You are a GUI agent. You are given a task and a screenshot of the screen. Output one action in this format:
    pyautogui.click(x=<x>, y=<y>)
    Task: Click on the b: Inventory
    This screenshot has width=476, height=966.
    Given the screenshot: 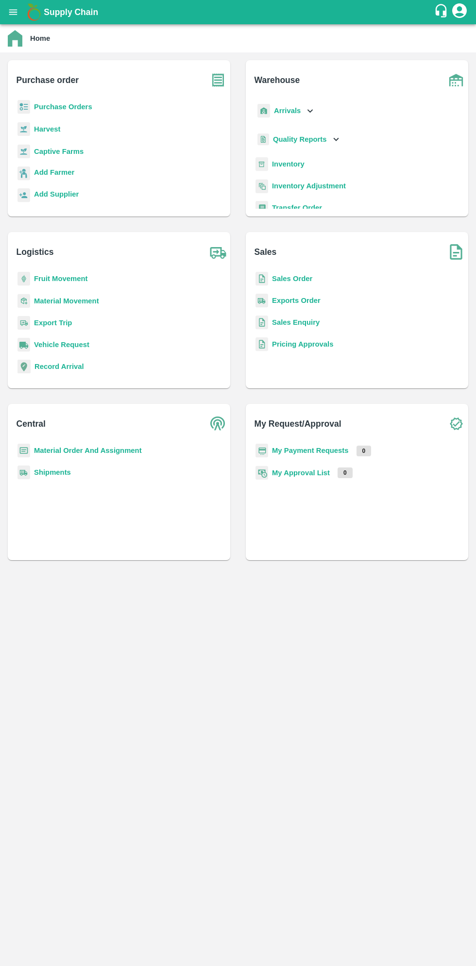 What is the action you would take?
    pyautogui.click(x=288, y=164)
    